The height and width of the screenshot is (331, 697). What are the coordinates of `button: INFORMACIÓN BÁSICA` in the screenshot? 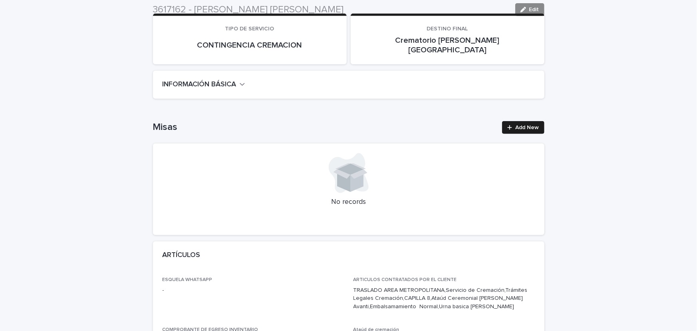 It's located at (204, 85).